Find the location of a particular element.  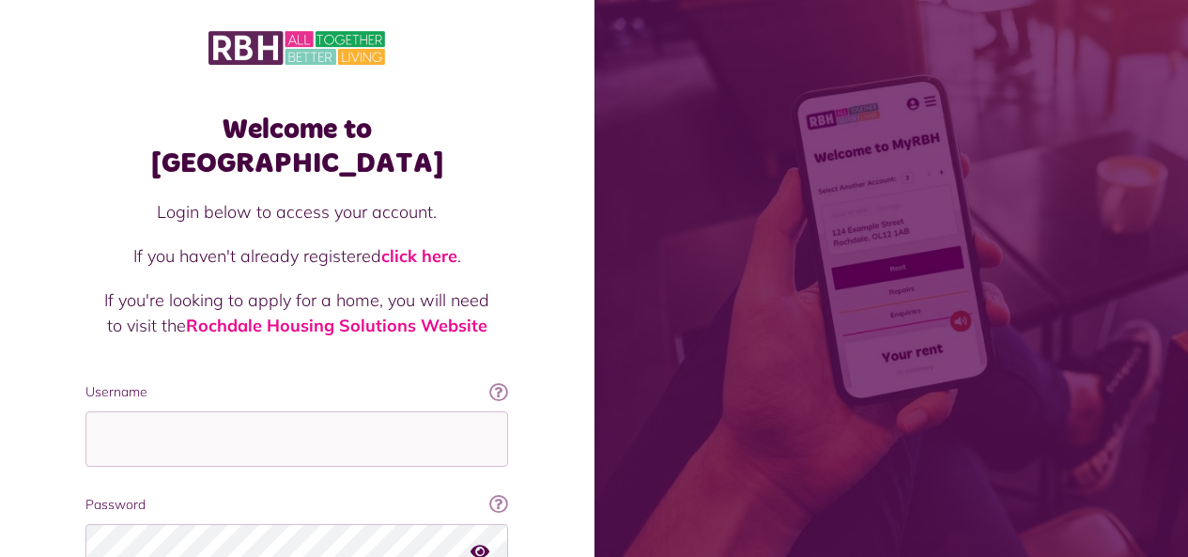

label: Password is located at coordinates (297, 504).